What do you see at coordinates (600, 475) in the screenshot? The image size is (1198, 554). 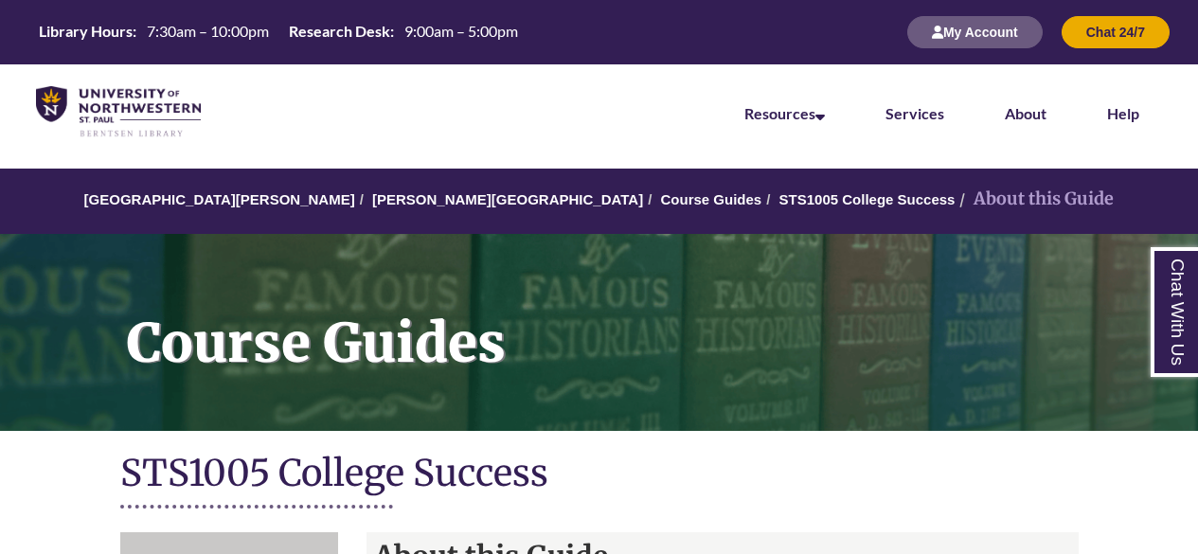 I see `h1: STS1005 College Success` at bounding box center [600, 475].